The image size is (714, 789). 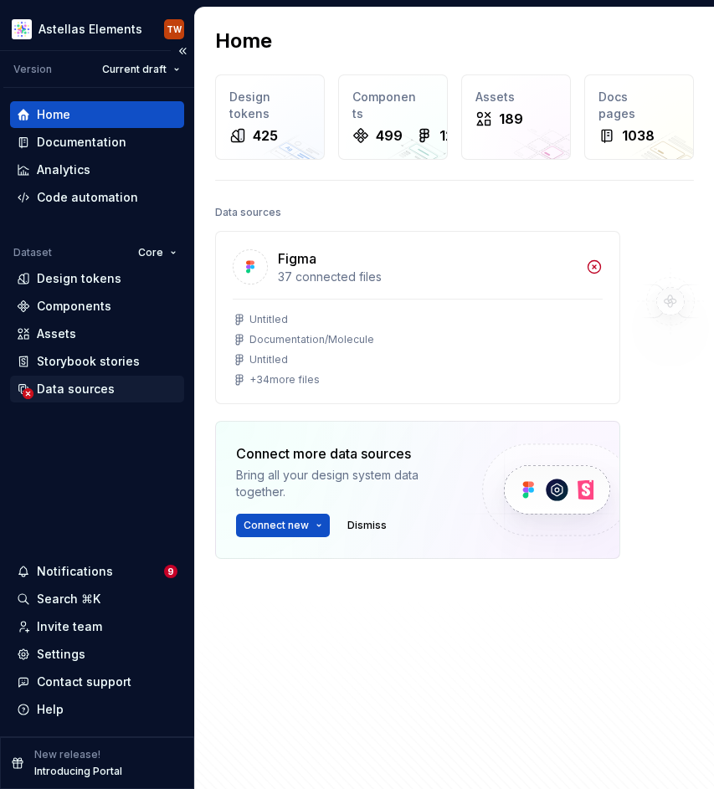 I want to click on a: Documentation, so click(x=97, y=142).